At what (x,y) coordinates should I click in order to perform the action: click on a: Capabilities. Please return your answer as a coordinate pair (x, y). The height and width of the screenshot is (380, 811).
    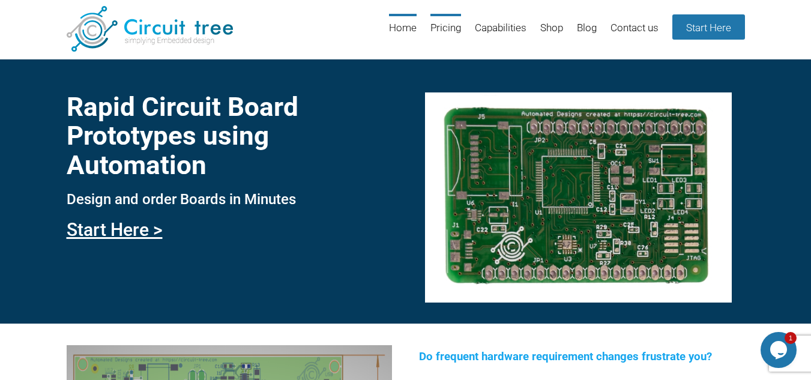
    Looking at the image, I should click on (500, 33).